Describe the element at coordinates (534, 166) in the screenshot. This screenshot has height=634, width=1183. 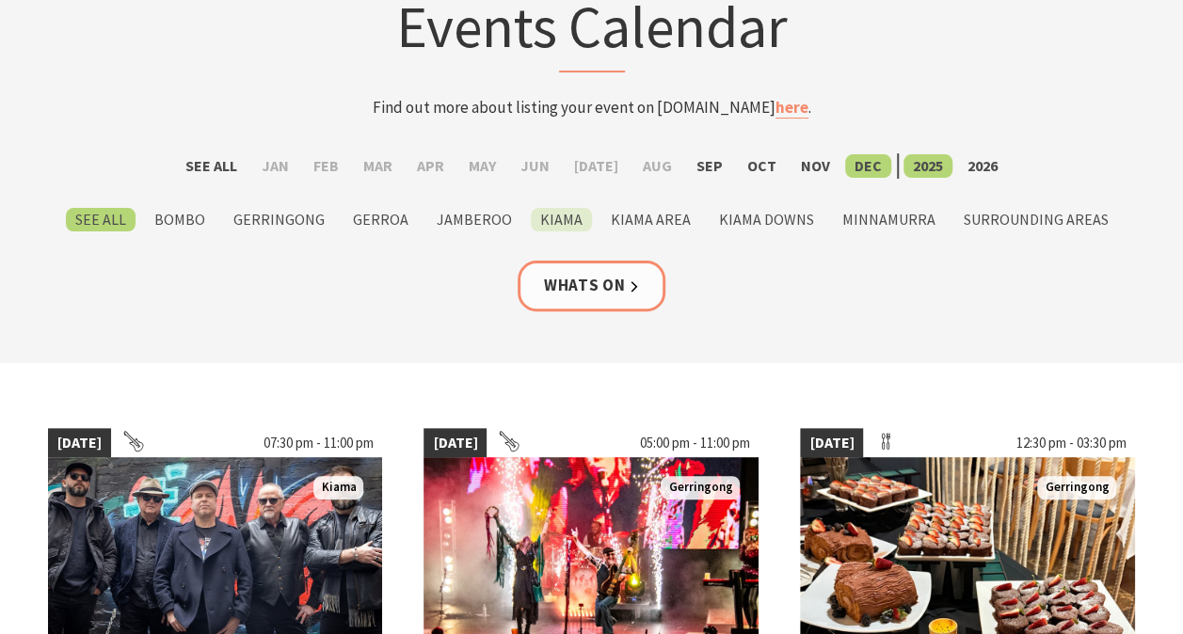
I see `label: Jun` at that location.